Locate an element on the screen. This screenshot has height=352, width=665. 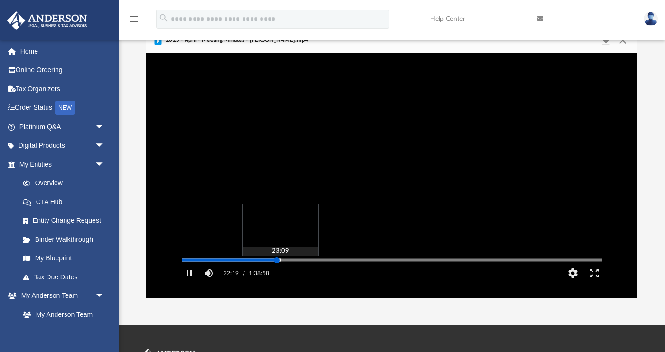
div: Preview is located at coordinates (392, 163).